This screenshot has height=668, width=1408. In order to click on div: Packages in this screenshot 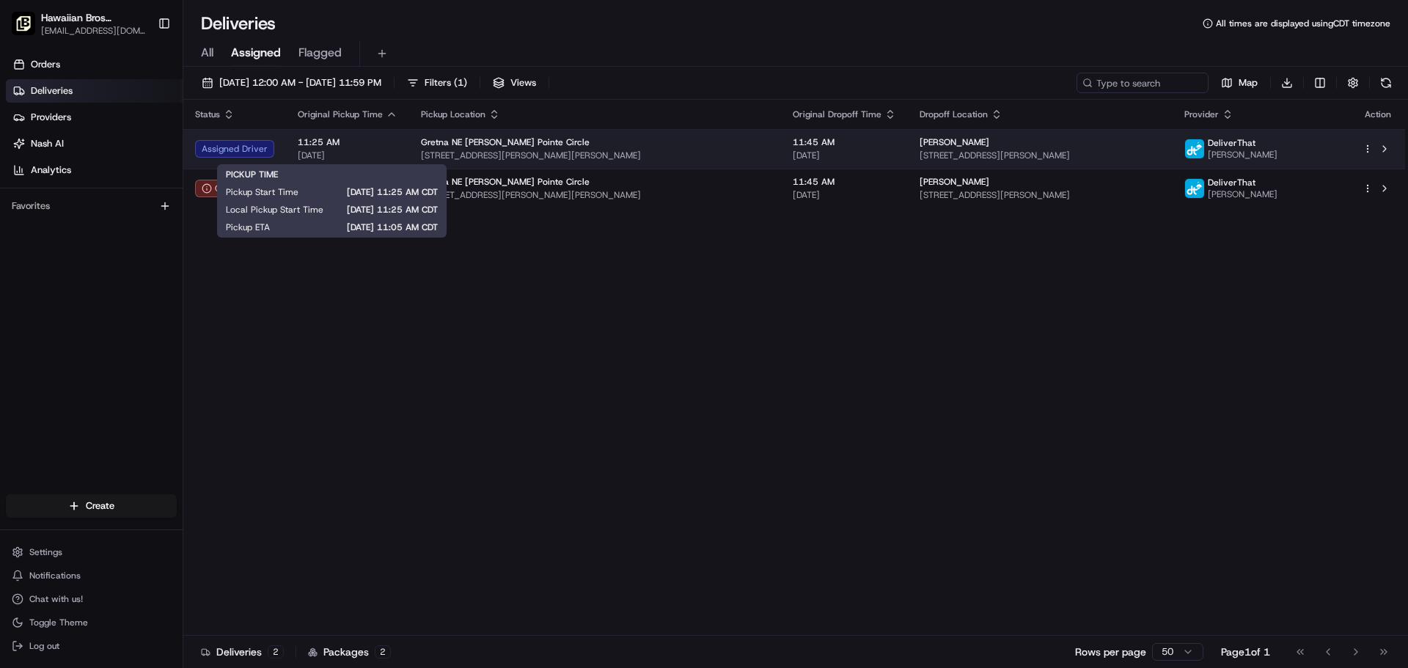, I will do `click(349, 652)`.